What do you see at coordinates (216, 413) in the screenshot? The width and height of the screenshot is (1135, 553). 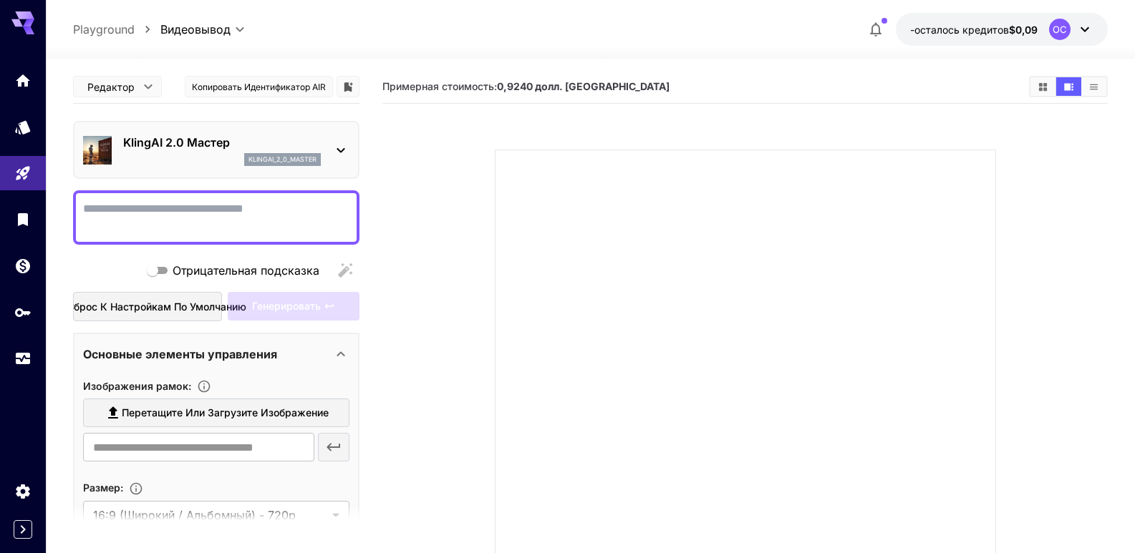 I see `label: Перетащите или загрузите изображение` at bounding box center [216, 413].